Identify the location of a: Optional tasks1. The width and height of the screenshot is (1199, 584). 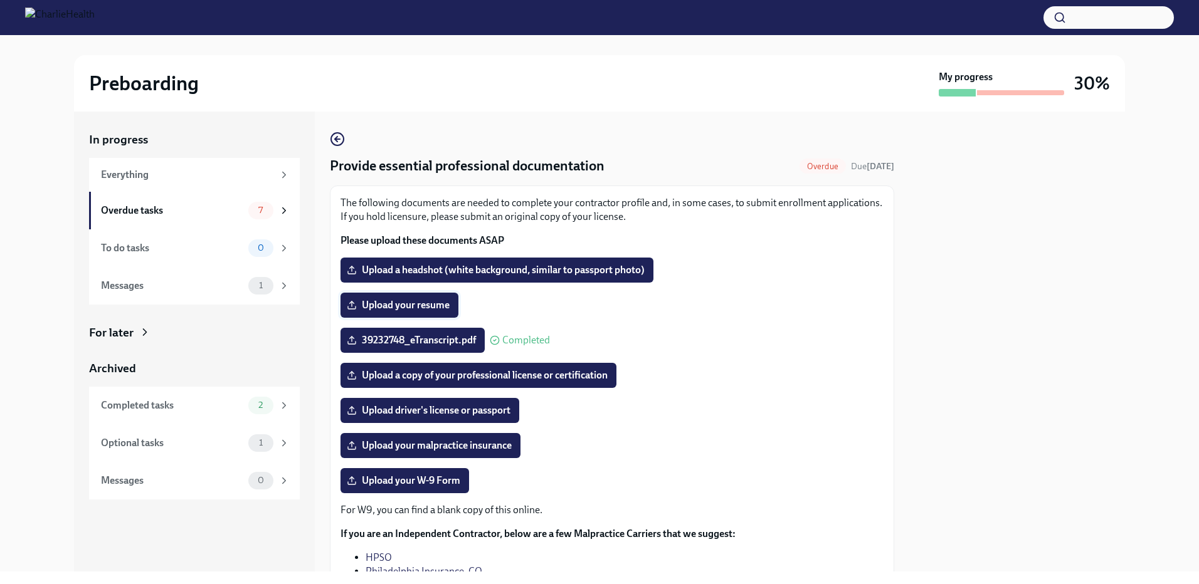
(194, 443).